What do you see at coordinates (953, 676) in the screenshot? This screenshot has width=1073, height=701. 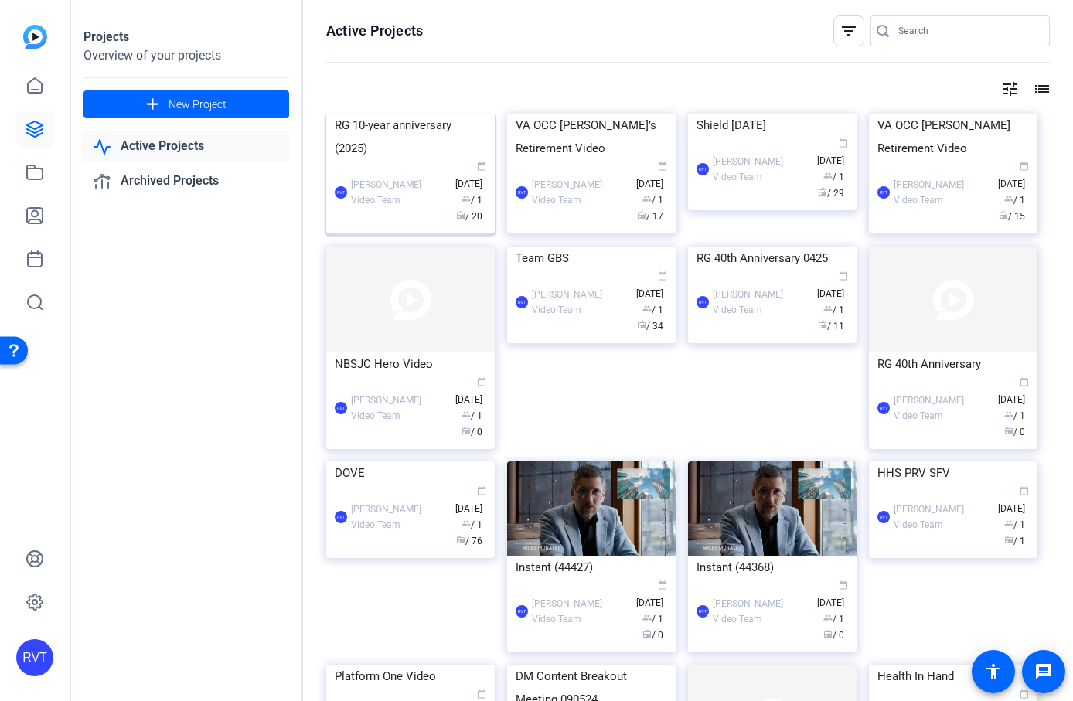 I see `div: Health In Hand` at bounding box center [953, 676].